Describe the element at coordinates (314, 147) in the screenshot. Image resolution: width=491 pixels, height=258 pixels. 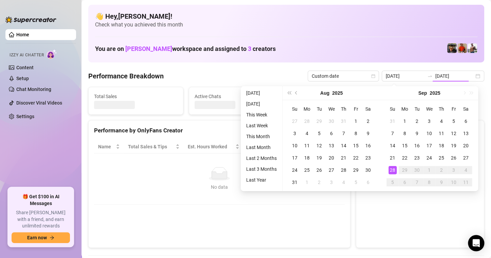
I see `span: Chat Conversion` at that location.